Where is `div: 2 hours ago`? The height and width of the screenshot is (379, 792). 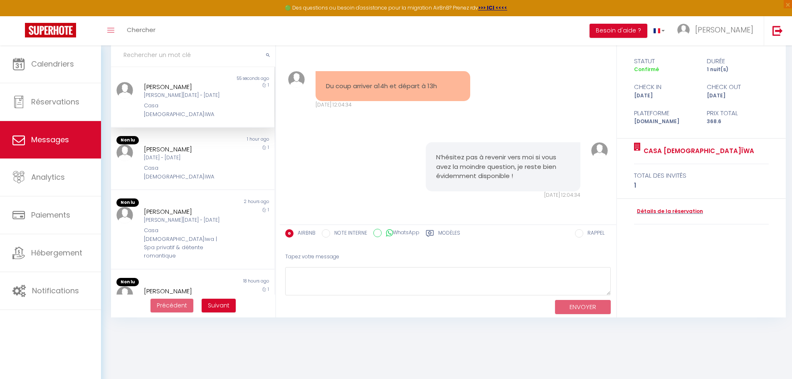 div: 2 hours ago is located at coordinates (233, 202).